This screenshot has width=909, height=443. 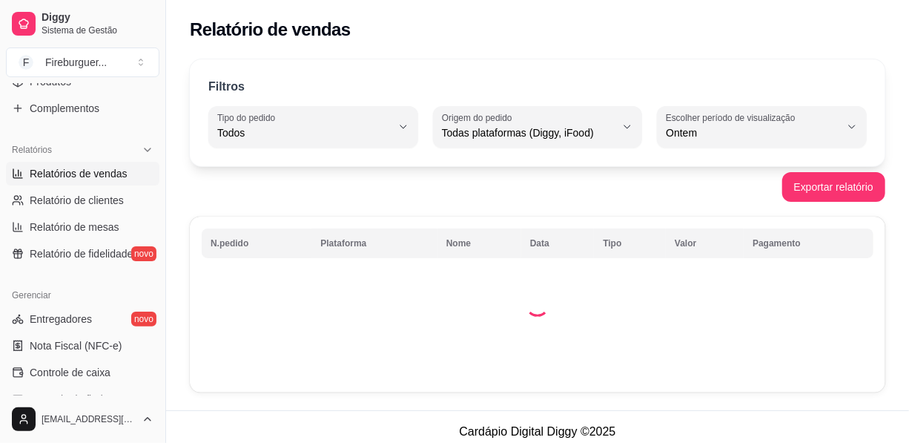 I want to click on span: Relatório de fidelidade, so click(x=81, y=254).